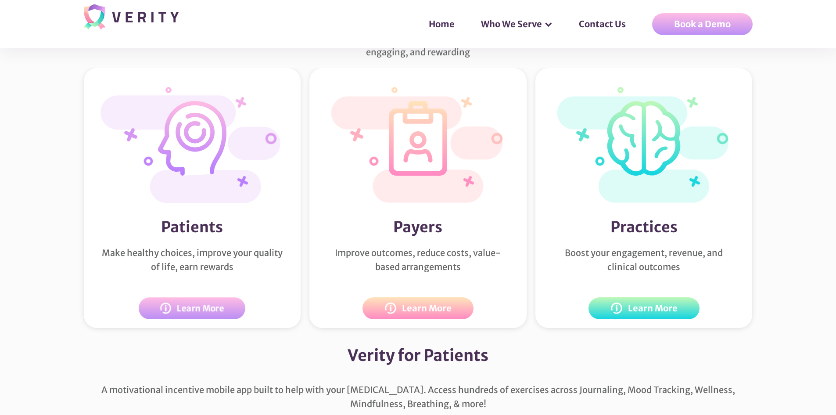  Describe the element at coordinates (606, 24) in the screenshot. I see `a: Contact Us` at that location.